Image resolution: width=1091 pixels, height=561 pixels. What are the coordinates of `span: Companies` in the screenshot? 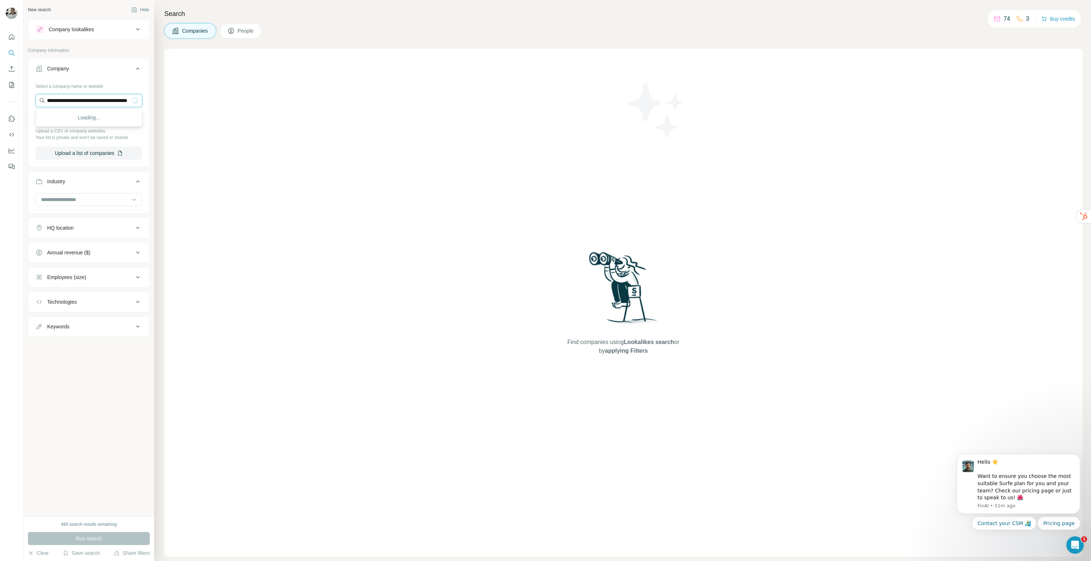 It's located at (195, 31).